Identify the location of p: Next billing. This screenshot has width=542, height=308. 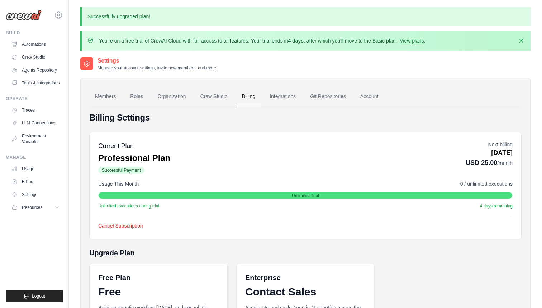
(489, 145).